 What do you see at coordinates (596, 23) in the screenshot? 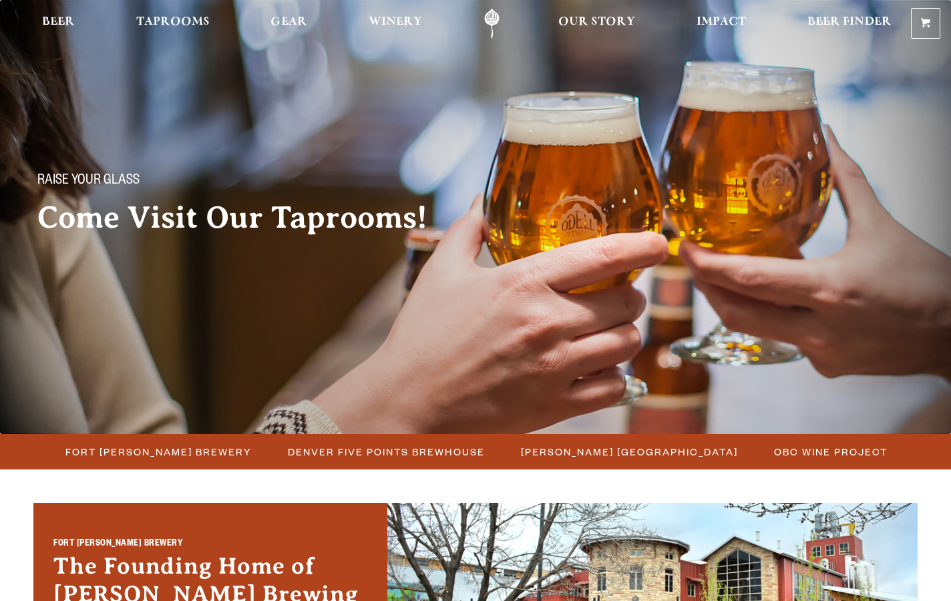
I see `a: Our Story` at bounding box center [596, 23].